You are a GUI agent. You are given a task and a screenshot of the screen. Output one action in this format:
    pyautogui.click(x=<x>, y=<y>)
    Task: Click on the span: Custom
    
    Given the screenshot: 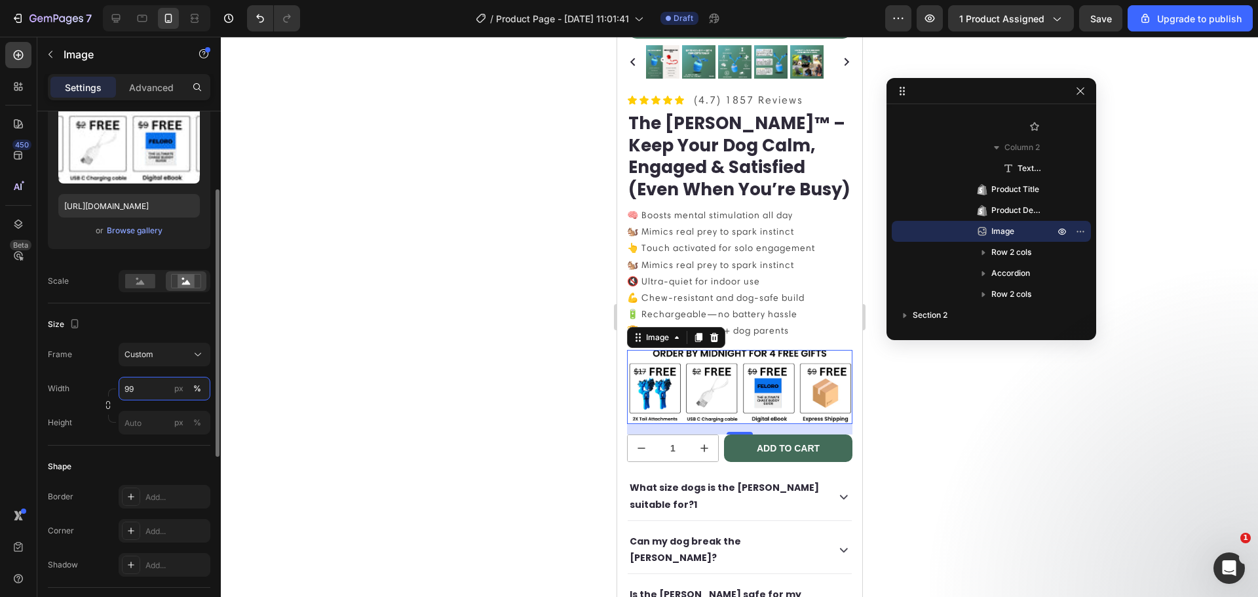 What is the action you would take?
    pyautogui.click(x=139, y=354)
    